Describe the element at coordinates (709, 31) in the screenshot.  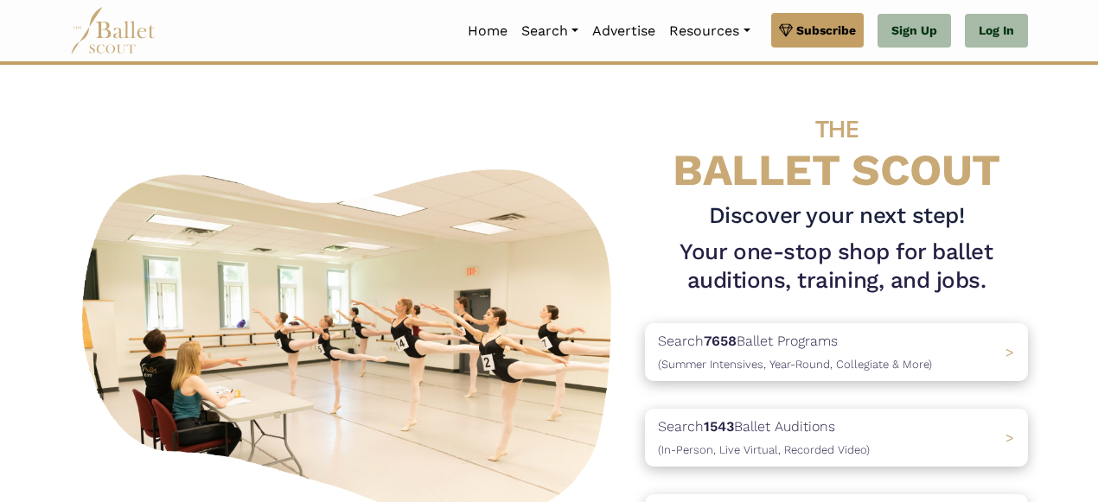
I see `a: Resources` at that location.